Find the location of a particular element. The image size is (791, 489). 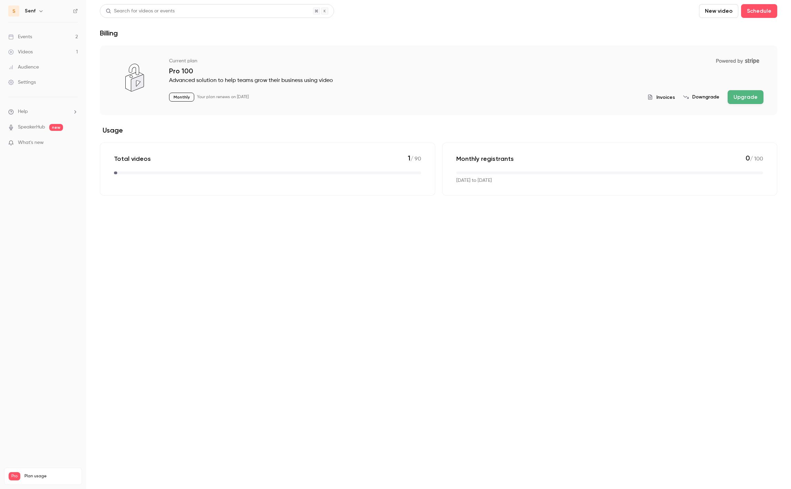

p: Advanced solution to help teams grow their business using video is located at coordinates (466, 81).